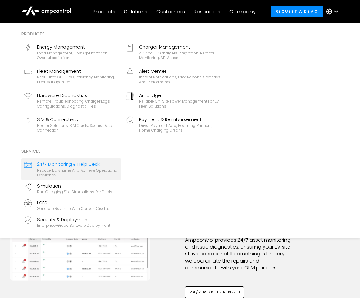  What do you see at coordinates (71, 222) in the screenshot?
I see `a: Security & DeploymentEnterprise-grade software deployment` at bounding box center [71, 222].